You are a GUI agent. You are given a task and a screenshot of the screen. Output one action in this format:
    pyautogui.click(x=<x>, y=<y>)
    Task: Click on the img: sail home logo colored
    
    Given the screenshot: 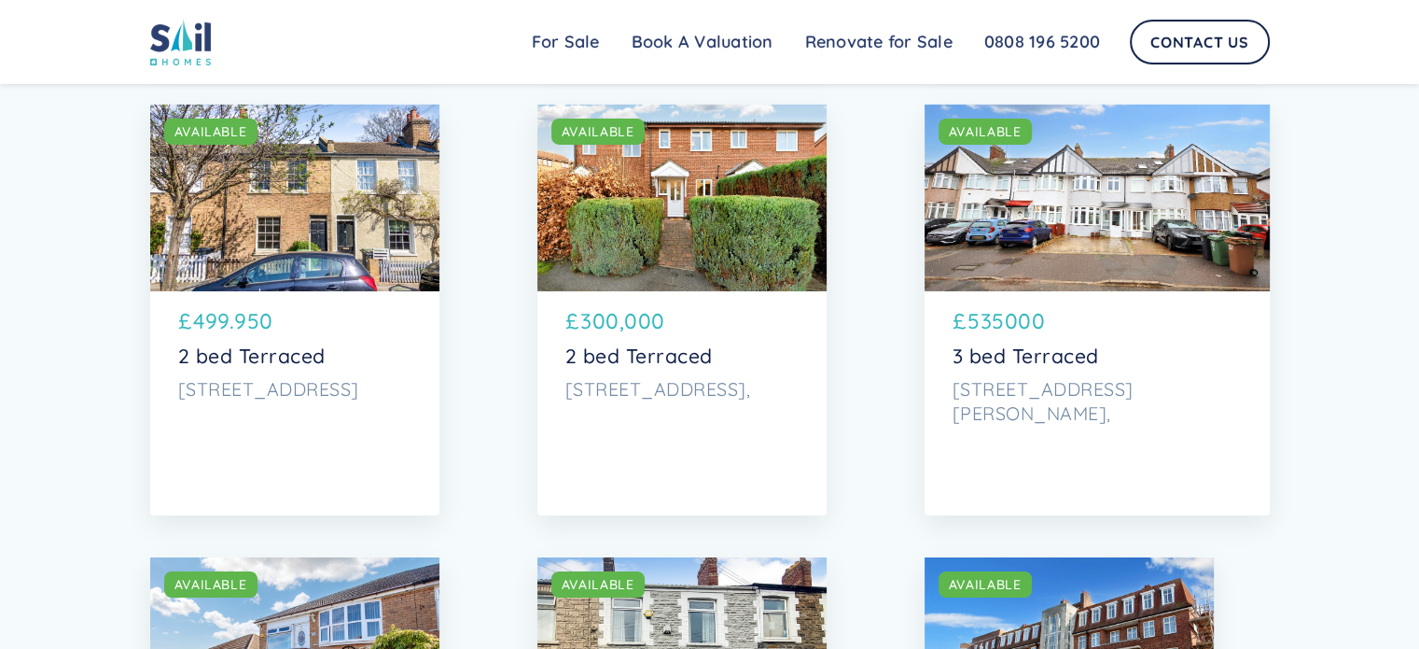 What is the action you would take?
    pyautogui.click(x=181, y=42)
    